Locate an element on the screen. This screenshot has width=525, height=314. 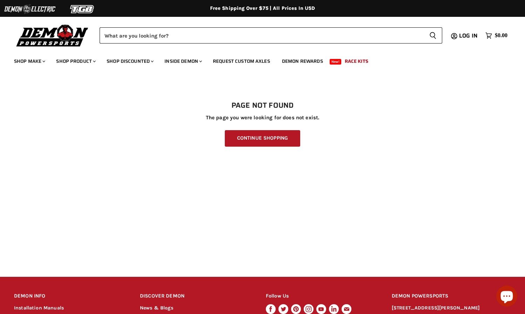
a: Installation Manuals is located at coordinates (39, 308).